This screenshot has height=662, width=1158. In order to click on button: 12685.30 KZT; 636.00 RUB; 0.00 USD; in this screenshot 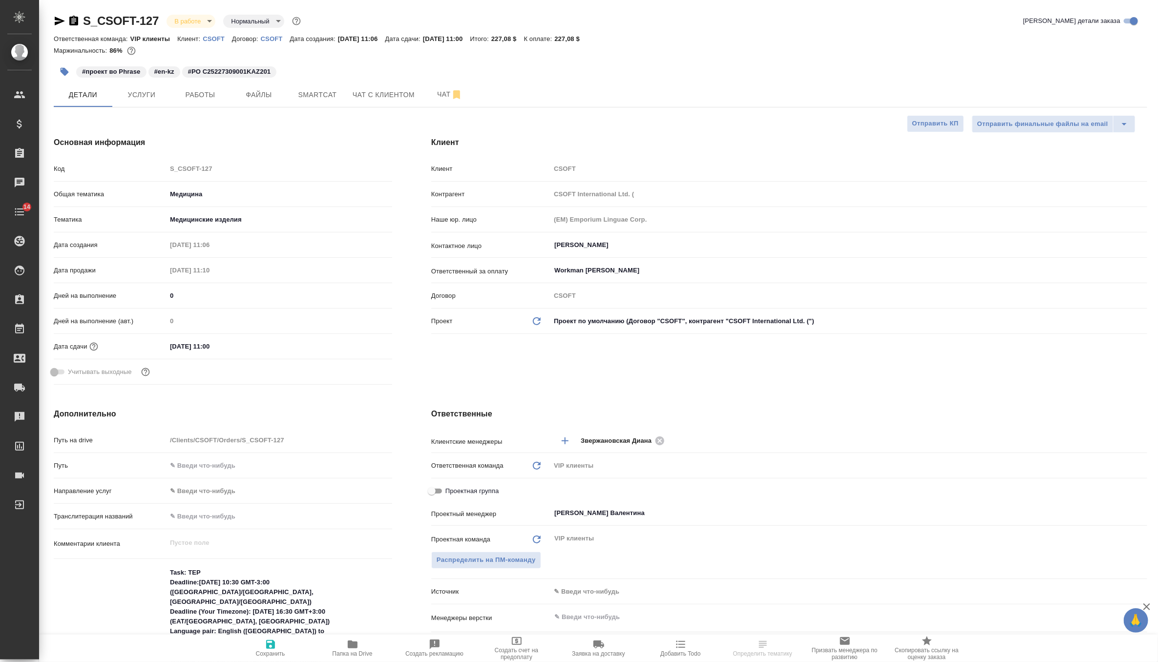, I will do `click(131, 51)`.